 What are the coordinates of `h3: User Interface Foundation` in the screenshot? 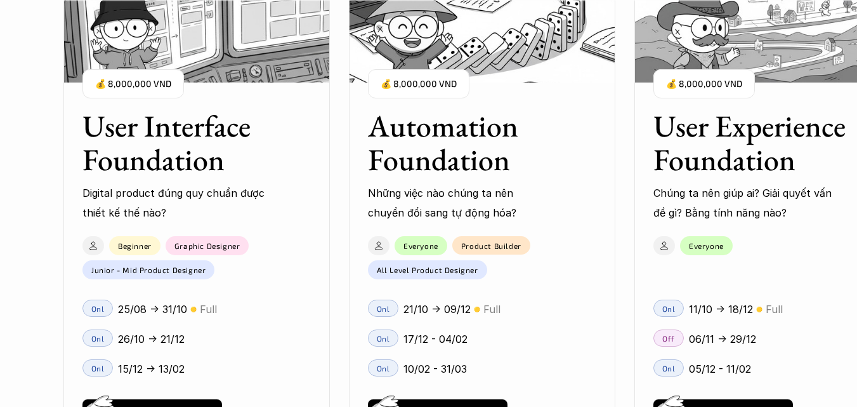 It's located at (181, 143).